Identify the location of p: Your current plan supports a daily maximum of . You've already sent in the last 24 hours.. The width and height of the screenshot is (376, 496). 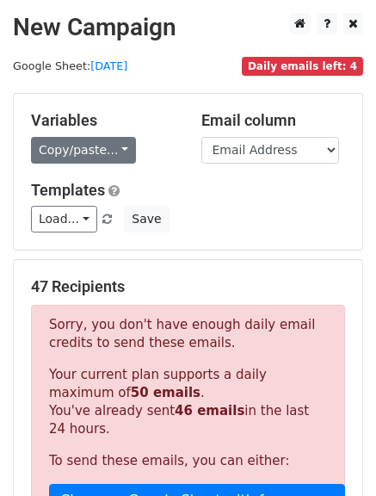
(188, 402).